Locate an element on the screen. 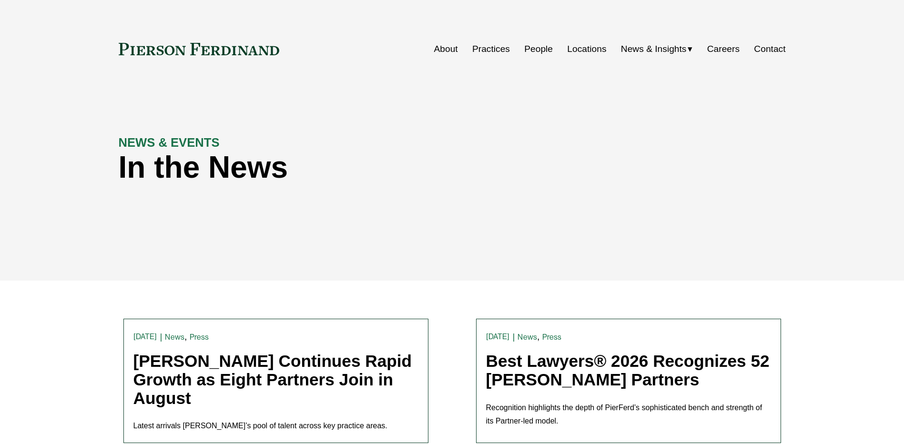  a: Locations is located at coordinates (586, 49).